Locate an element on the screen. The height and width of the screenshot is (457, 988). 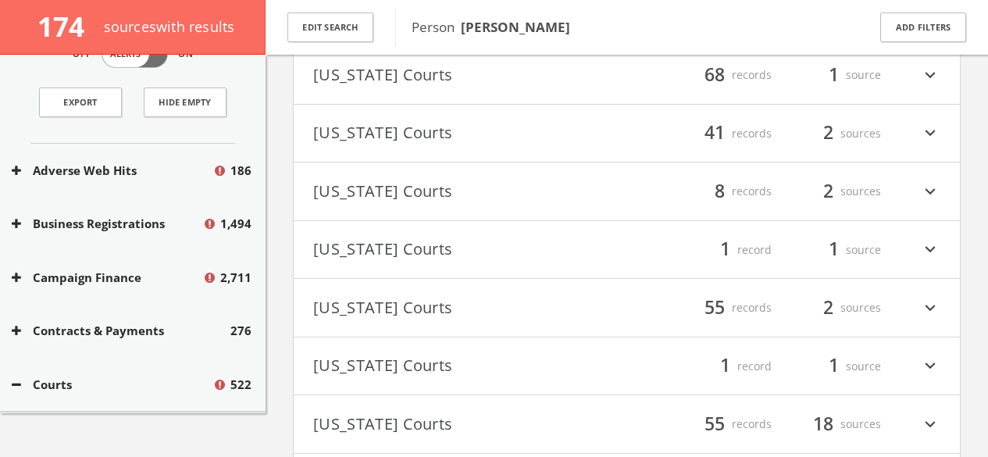
button: Campaign Finance is located at coordinates (107, 277).